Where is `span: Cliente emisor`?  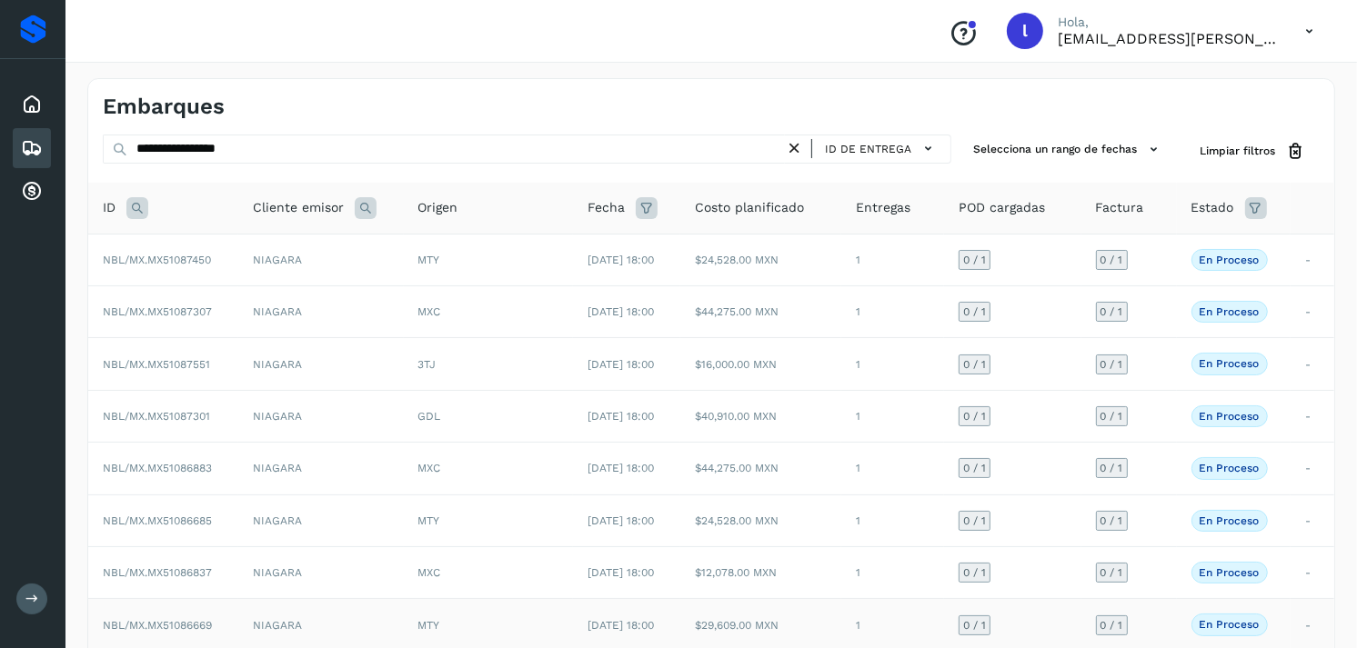 span: Cliente emisor is located at coordinates (298, 207).